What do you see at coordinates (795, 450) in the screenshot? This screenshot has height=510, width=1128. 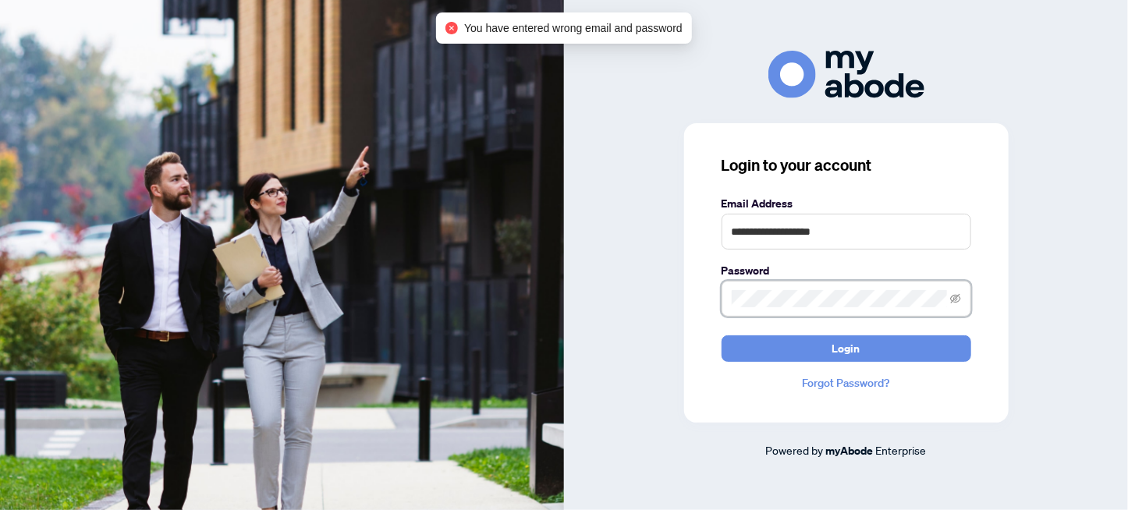 I see `span: Powered by` at bounding box center [795, 450].